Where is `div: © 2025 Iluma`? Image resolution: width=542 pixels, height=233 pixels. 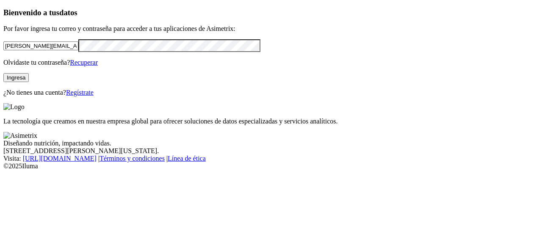
div: © 2025 Iluma is located at coordinates (271, 166).